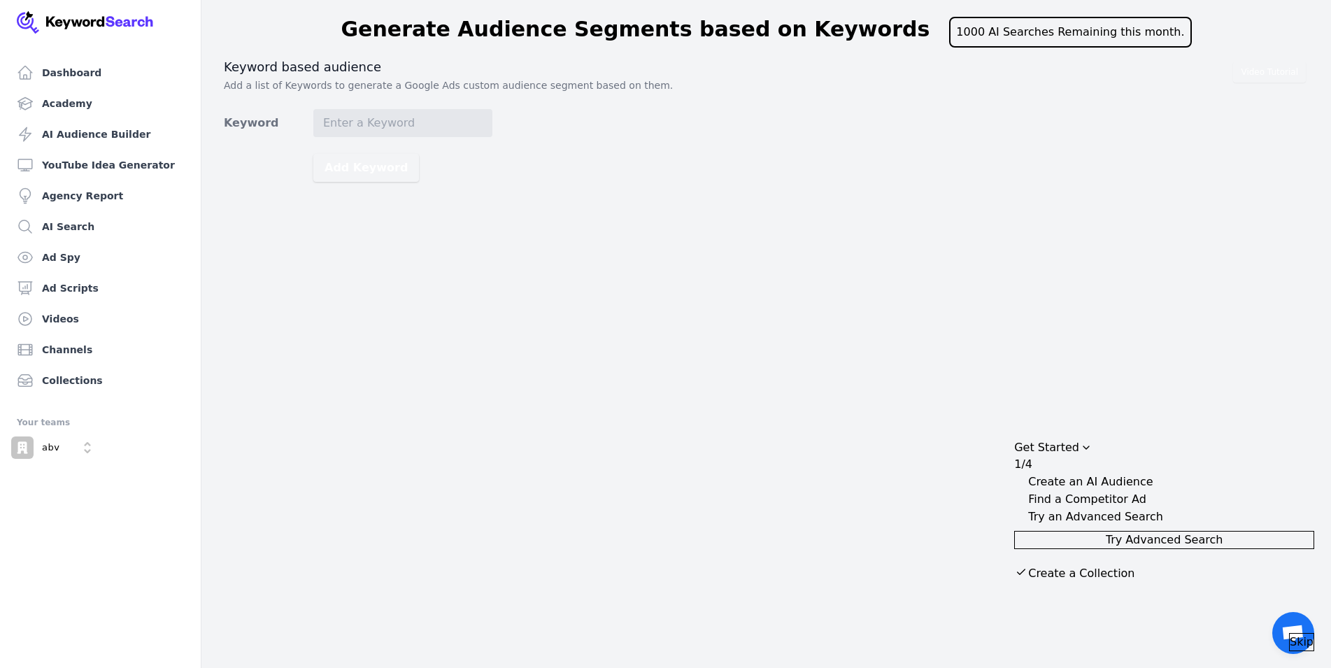 This screenshot has height=668, width=1331. I want to click on p: abv, so click(50, 448).